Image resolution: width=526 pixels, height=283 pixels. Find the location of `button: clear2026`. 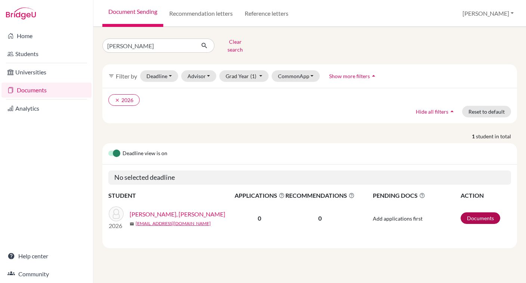

button: clear2026 is located at coordinates (124, 100).